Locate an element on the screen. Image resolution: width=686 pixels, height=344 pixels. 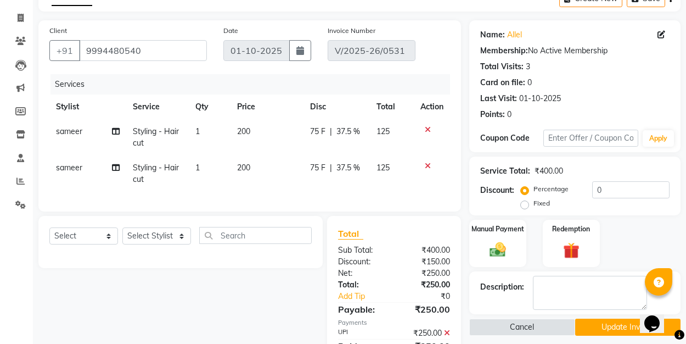
div: UPI is located at coordinates (362, 333).